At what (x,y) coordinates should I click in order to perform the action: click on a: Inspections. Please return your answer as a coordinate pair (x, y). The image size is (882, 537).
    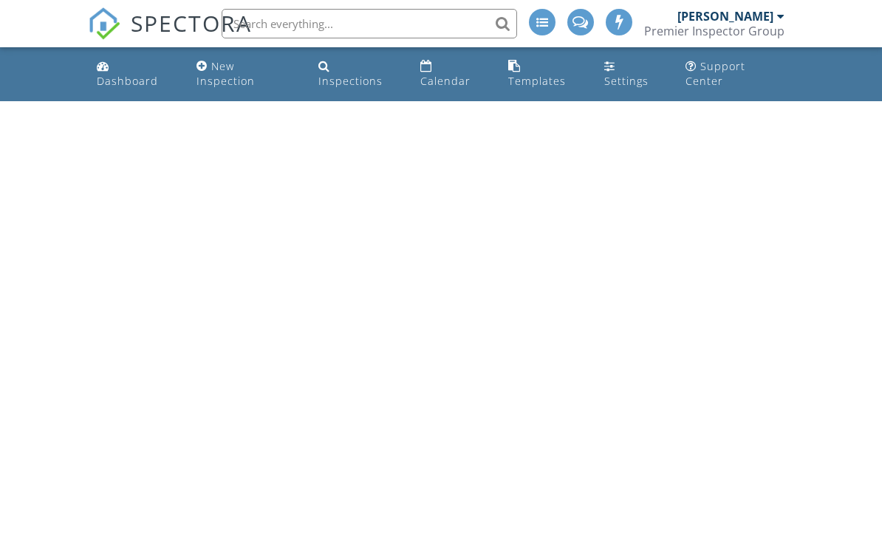
    Looking at the image, I should click on (358, 74).